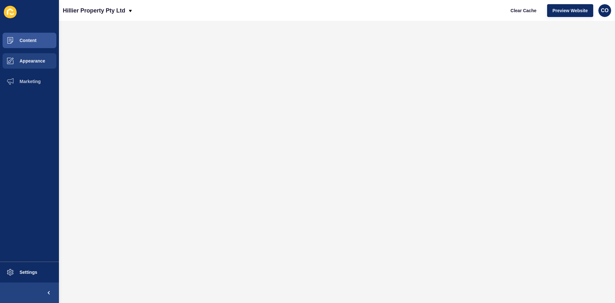 The height and width of the screenshot is (303, 615). I want to click on span: Preview Website, so click(570, 11).